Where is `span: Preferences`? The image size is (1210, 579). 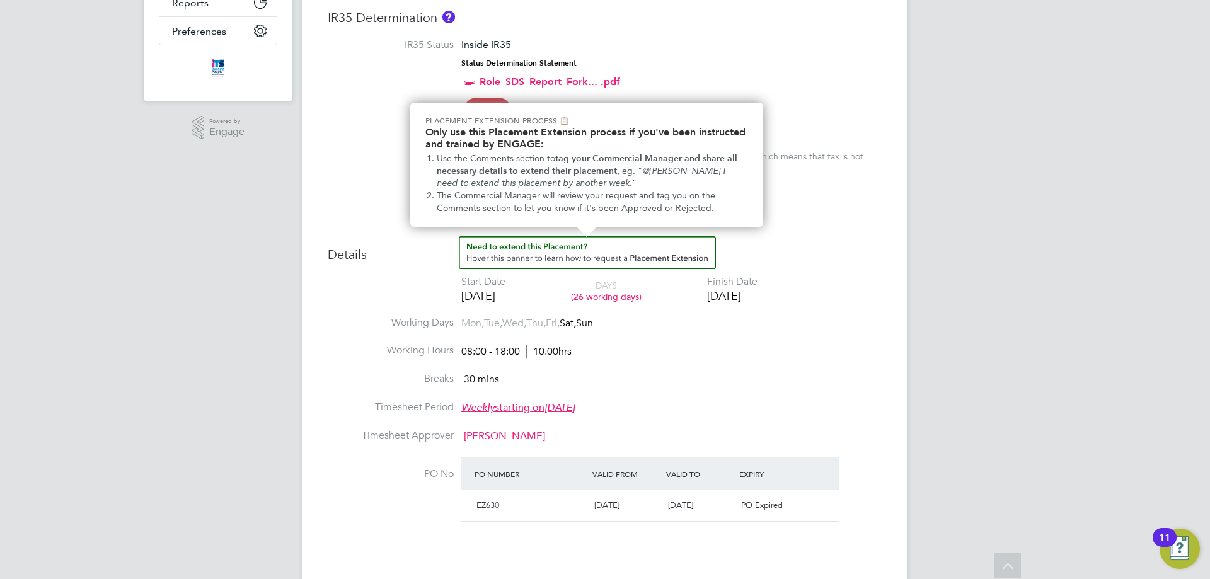 span: Preferences is located at coordinates (199, 31).